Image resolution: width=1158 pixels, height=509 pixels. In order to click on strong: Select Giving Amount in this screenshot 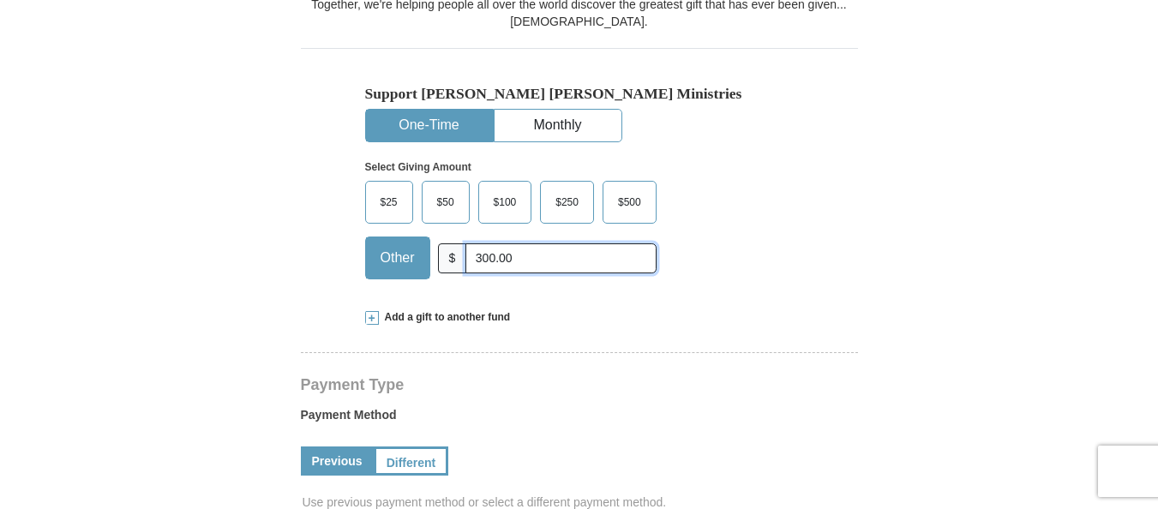, I will do `click(418, 167)`.